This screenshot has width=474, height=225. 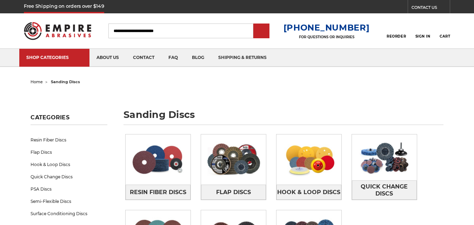 I want to click on a: Reorder, so click(x=396, y=30).